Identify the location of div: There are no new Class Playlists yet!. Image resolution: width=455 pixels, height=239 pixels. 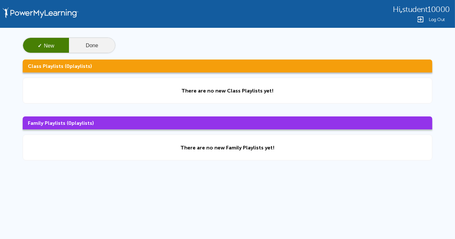
(227, 91).